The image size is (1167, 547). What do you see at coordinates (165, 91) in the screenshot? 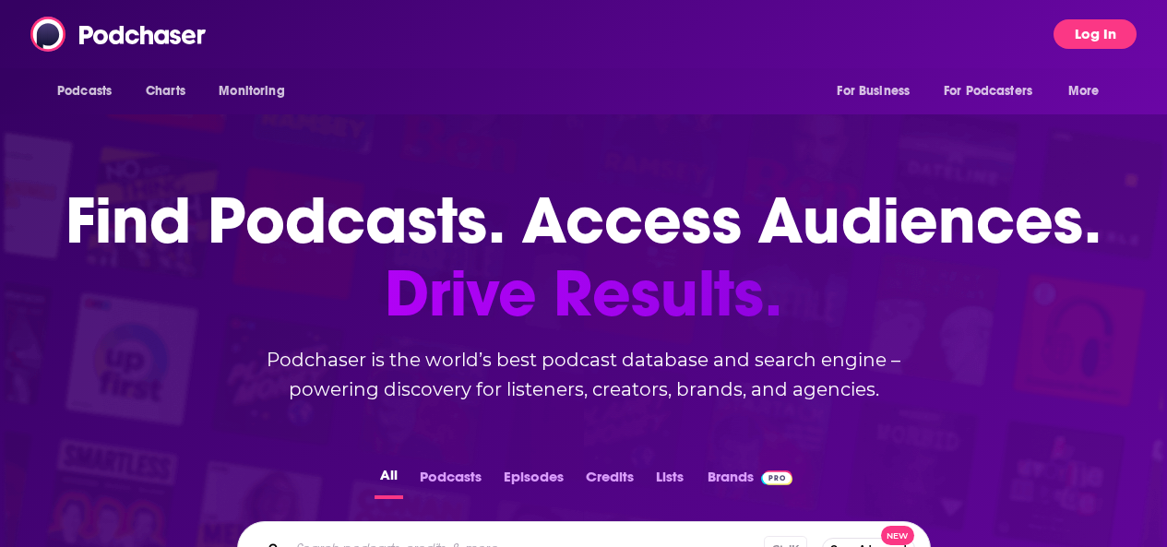
I see `a: Charts` at bounding box center [165, 91].